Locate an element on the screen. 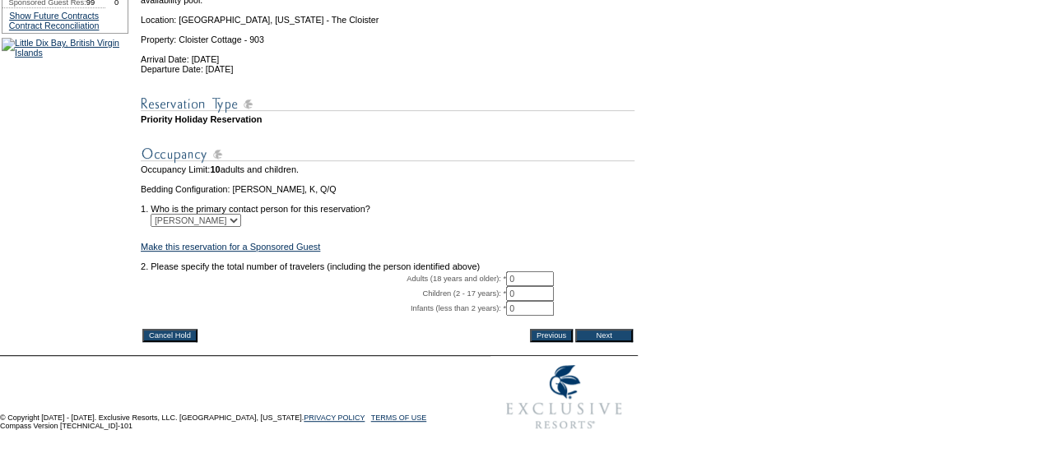 This screenshot has width=1041, height=453. img: subTtlResType.gif is located at coordinates (388, 104).